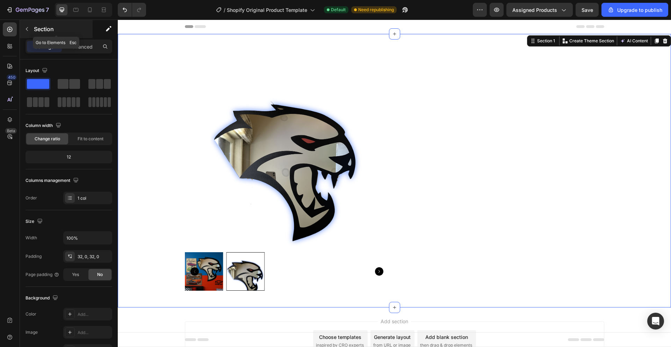  I want to click on div: Column width, so click(44, 125).